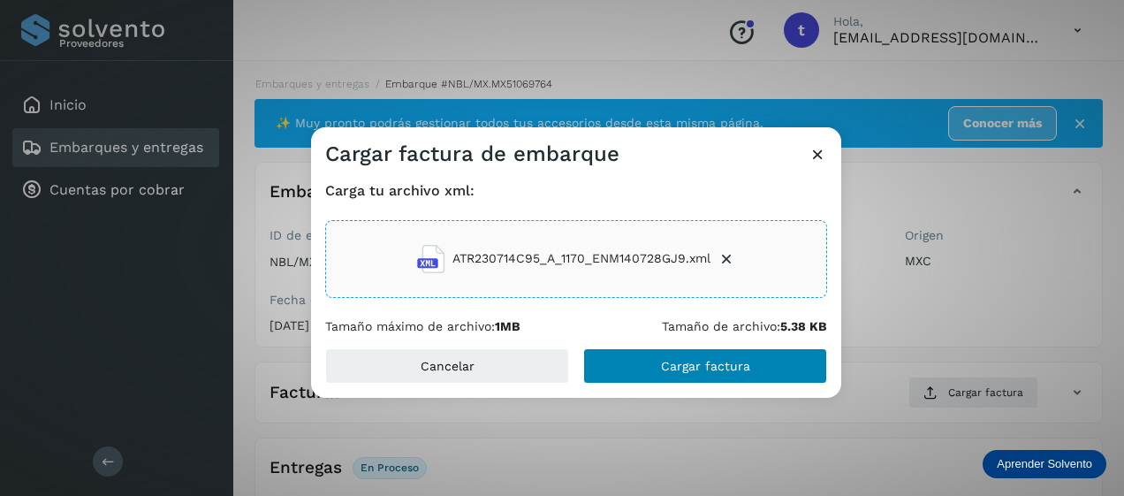 The width and height of the screenshot is (1124, 496). I want to click on h3: Cargar factura de embarque, so click(472, 154).